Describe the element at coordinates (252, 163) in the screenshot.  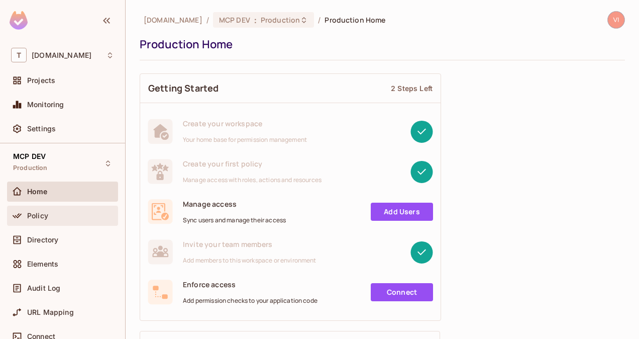
I see `span: Create your first policy` at that location.